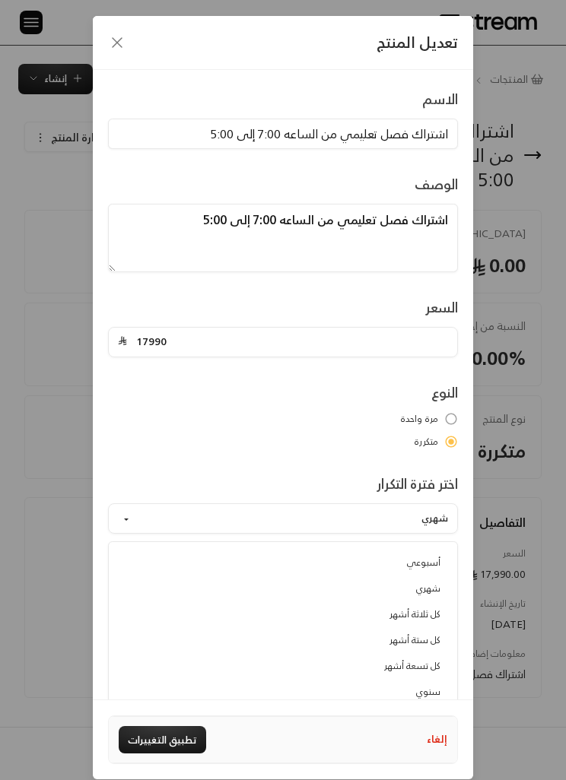 The height and width of the screenshot is (780, 566). I want to click on a: أسبوعي, so click(283, 563).